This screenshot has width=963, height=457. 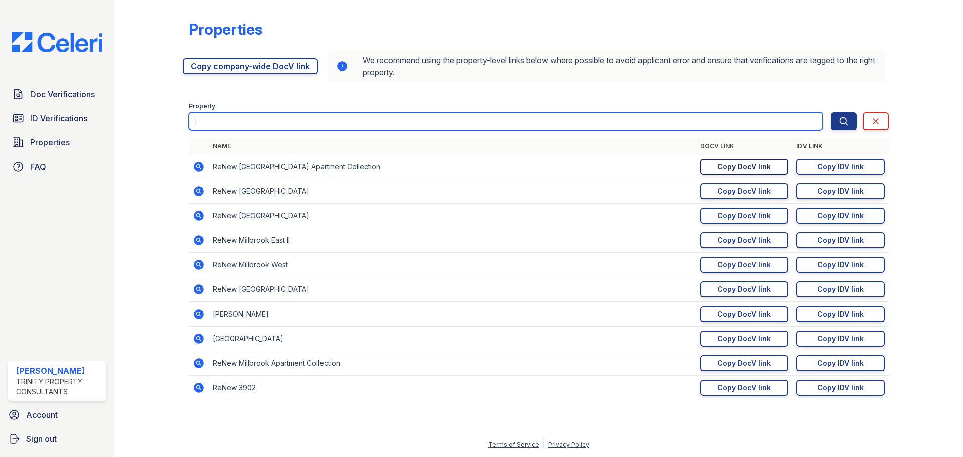 What do you see at coordinates (57, 118) in the screenshot?
I see `a: ID Verifications` at bounding box center [57, 118].